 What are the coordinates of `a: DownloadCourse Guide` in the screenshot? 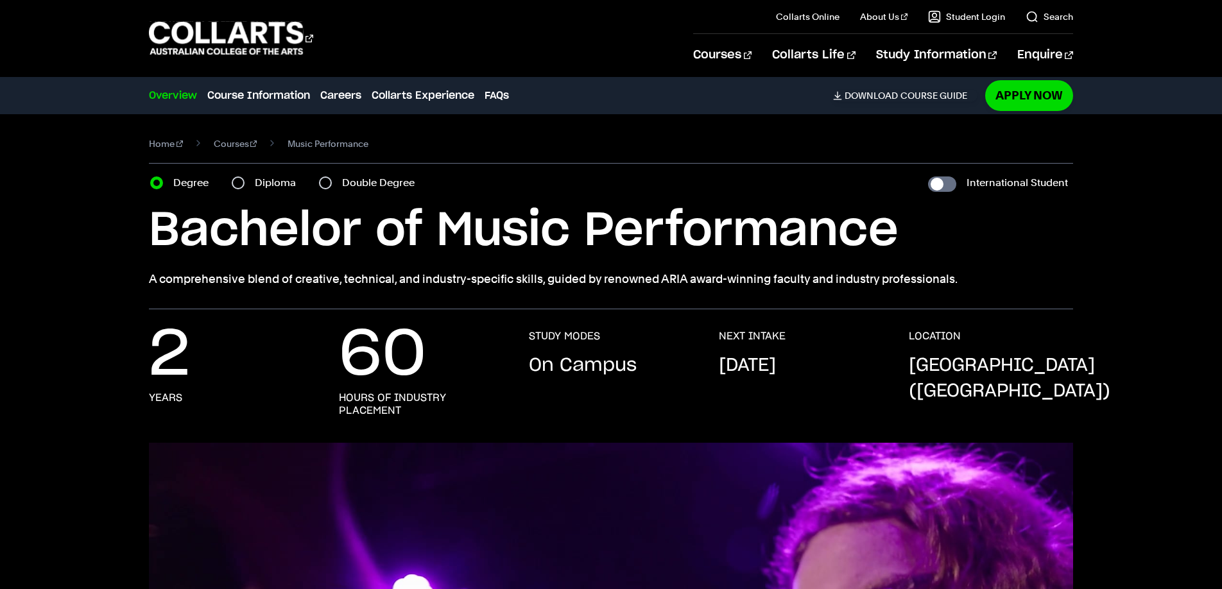 It's located at (905, 96).